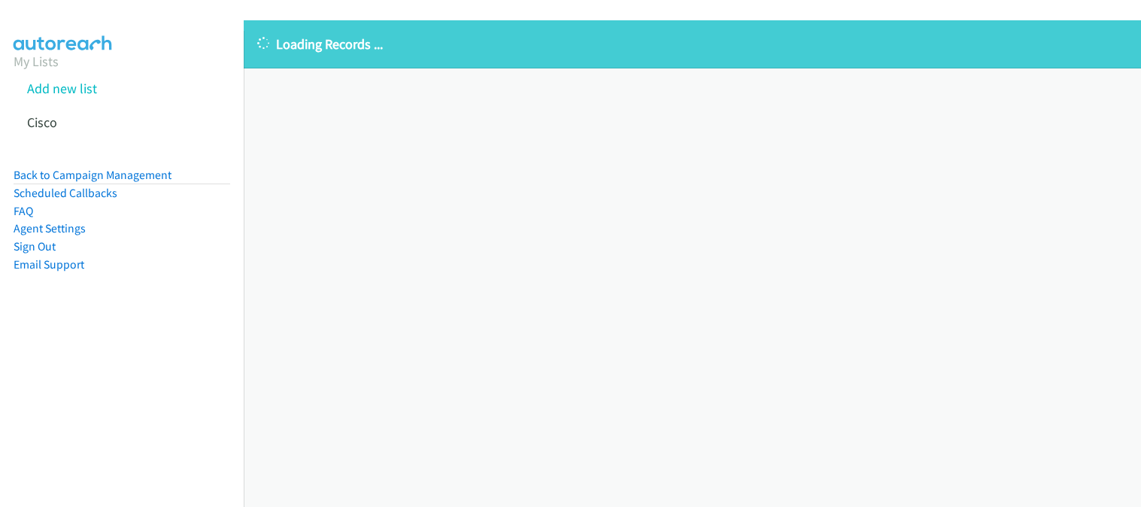  I want to click on a: Scheduled Callbacks, so click(65, 192).